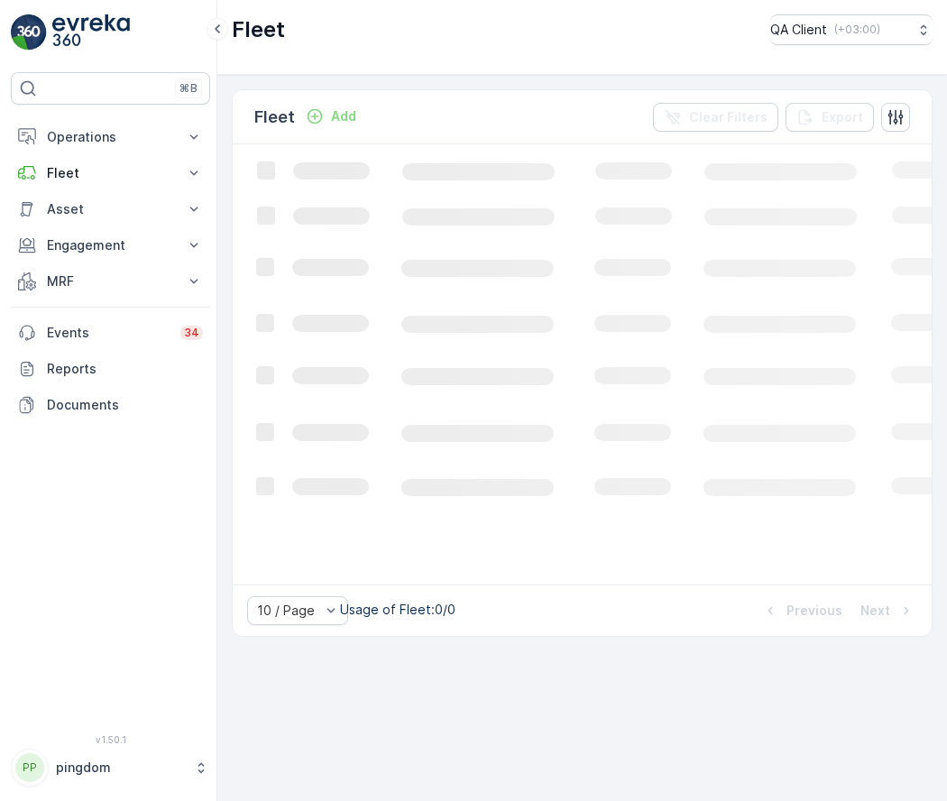 Image resolution: width=947 pixels, height=801 pixels. Describe the element at coordinates (110, 281) in the screenshot. I see `p: MRF` at that location.